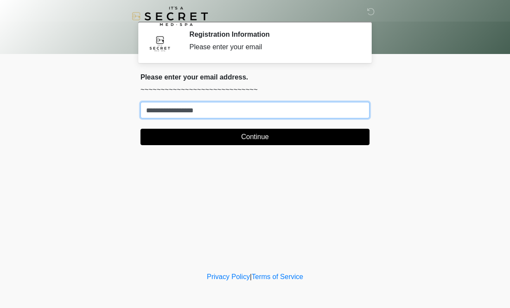  I want to click on a: Privacy Policy, so click(229, 277).